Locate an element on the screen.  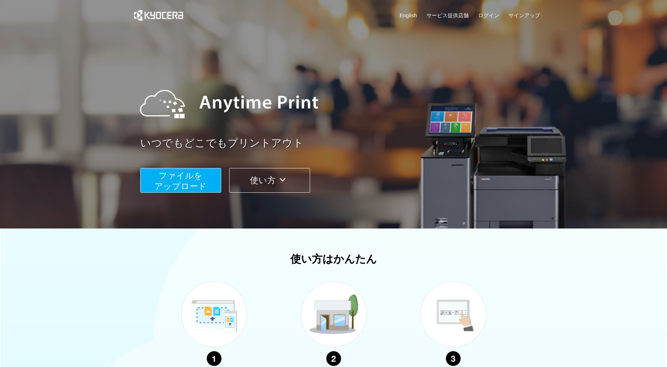
a: サービス提供店舗 is located at coordinates (448, 15).